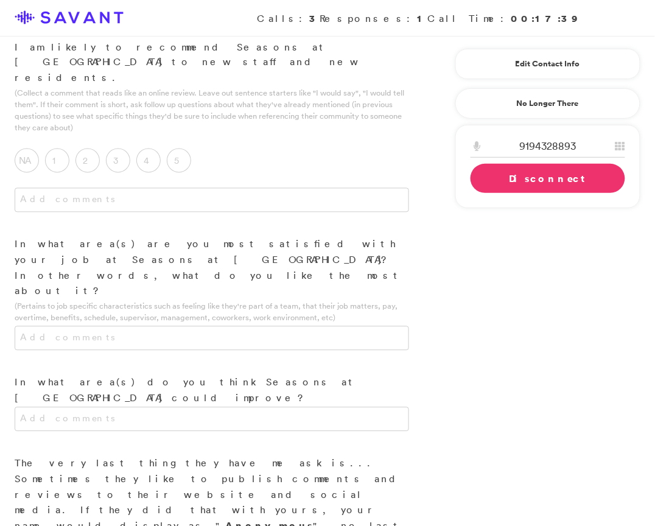 Image resolution: width=655 pixels, height=526 pixels. Describe the element at coordinates (548, 103) in the screenshot. I see `a: No Longer There` at that location.